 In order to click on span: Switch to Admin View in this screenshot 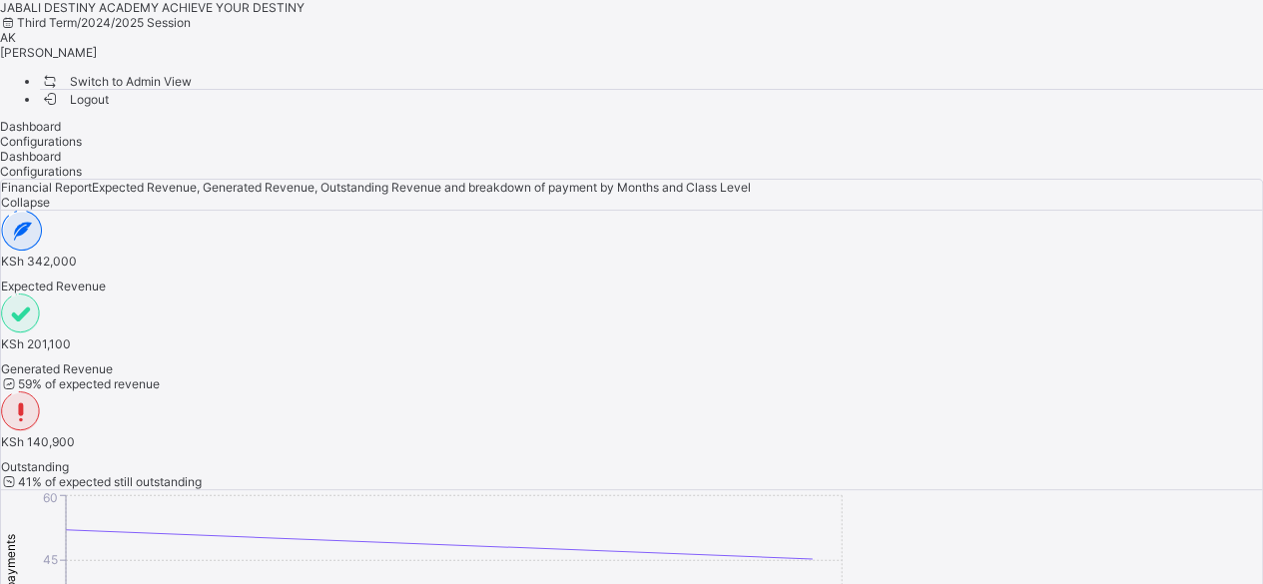, I will do `click(116, 81)`.